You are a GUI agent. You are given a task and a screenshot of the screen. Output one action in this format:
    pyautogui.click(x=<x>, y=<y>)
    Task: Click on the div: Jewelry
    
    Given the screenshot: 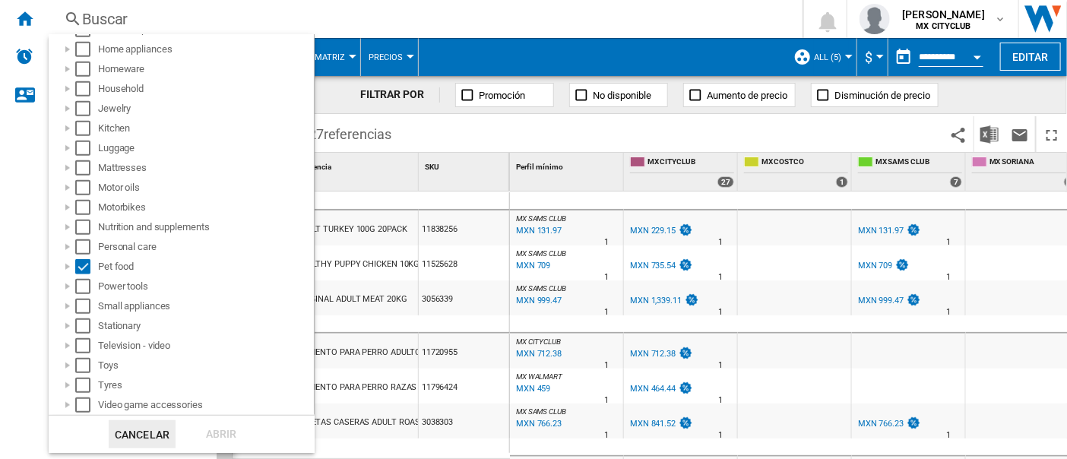 What is the action you would take?
    pyautogui.click(x=204, y=109)
    